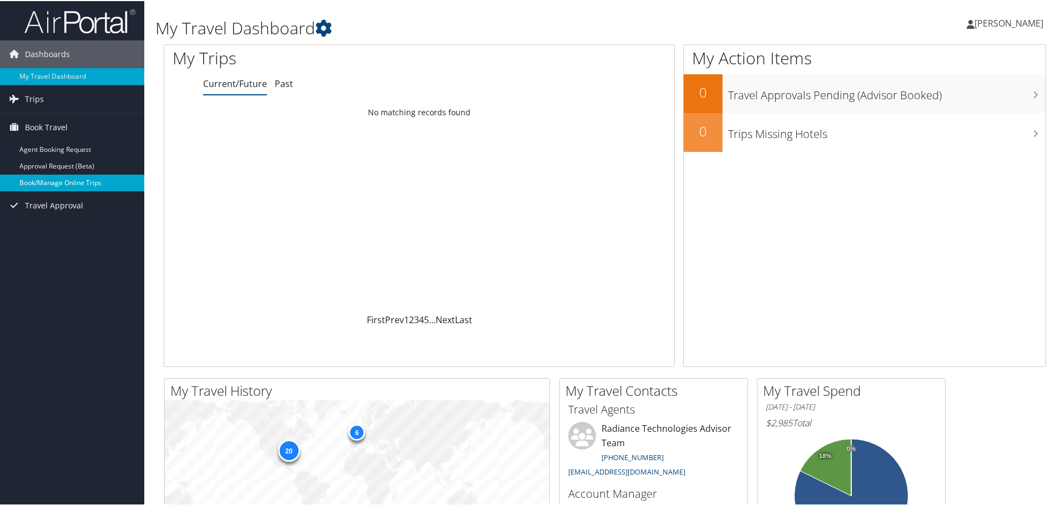 The width and height of the screenshot is (1061, 505). What do you see at coordinates (654, 409) in the screenshot?
I see `h3: Travel Agents` at bounding box center [654, 409].